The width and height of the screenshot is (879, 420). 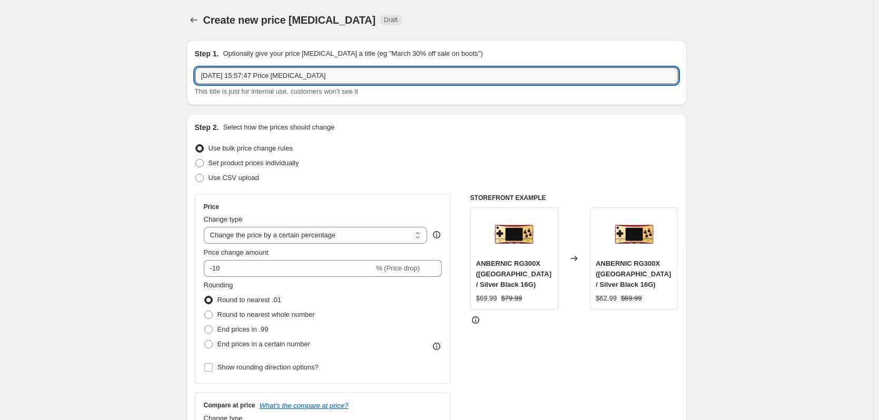 I want to click on strike: $79.99, so click(x=512, y=299).